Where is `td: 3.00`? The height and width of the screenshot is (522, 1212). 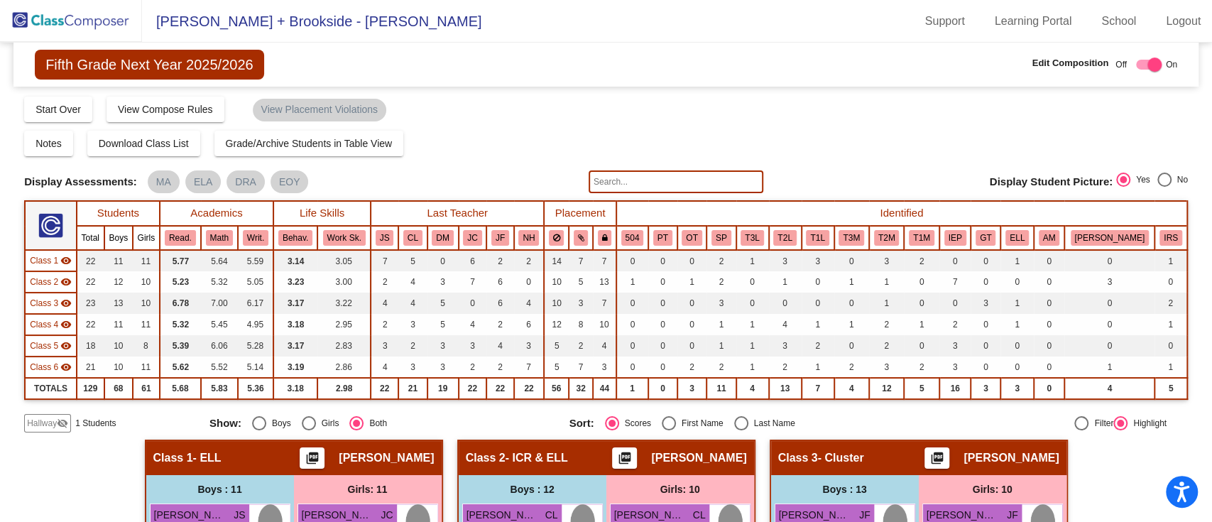 td: 3.00 is located at coordinates (344, 282).